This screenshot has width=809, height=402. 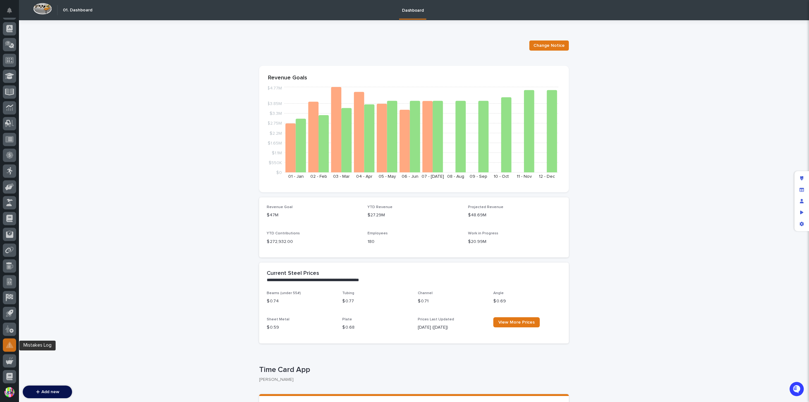 I want to click on text: 03 - Mar, so click(x=341, y=176).